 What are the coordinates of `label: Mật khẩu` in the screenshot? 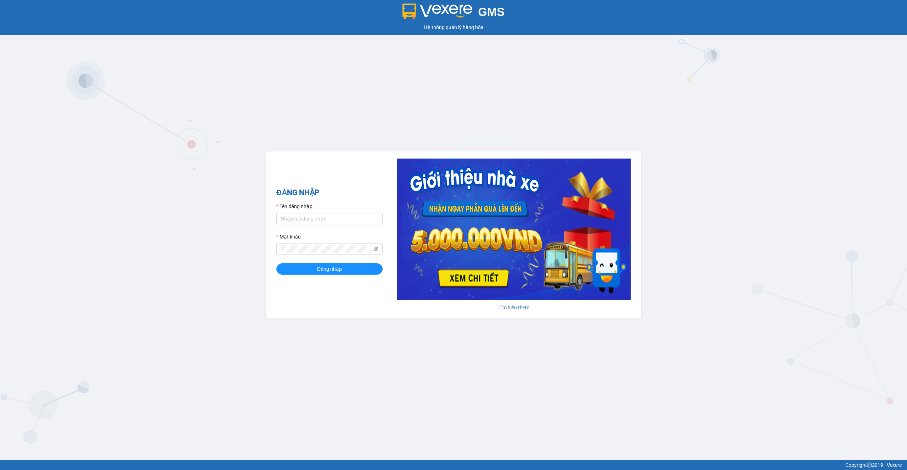 It's located at (288, 237).